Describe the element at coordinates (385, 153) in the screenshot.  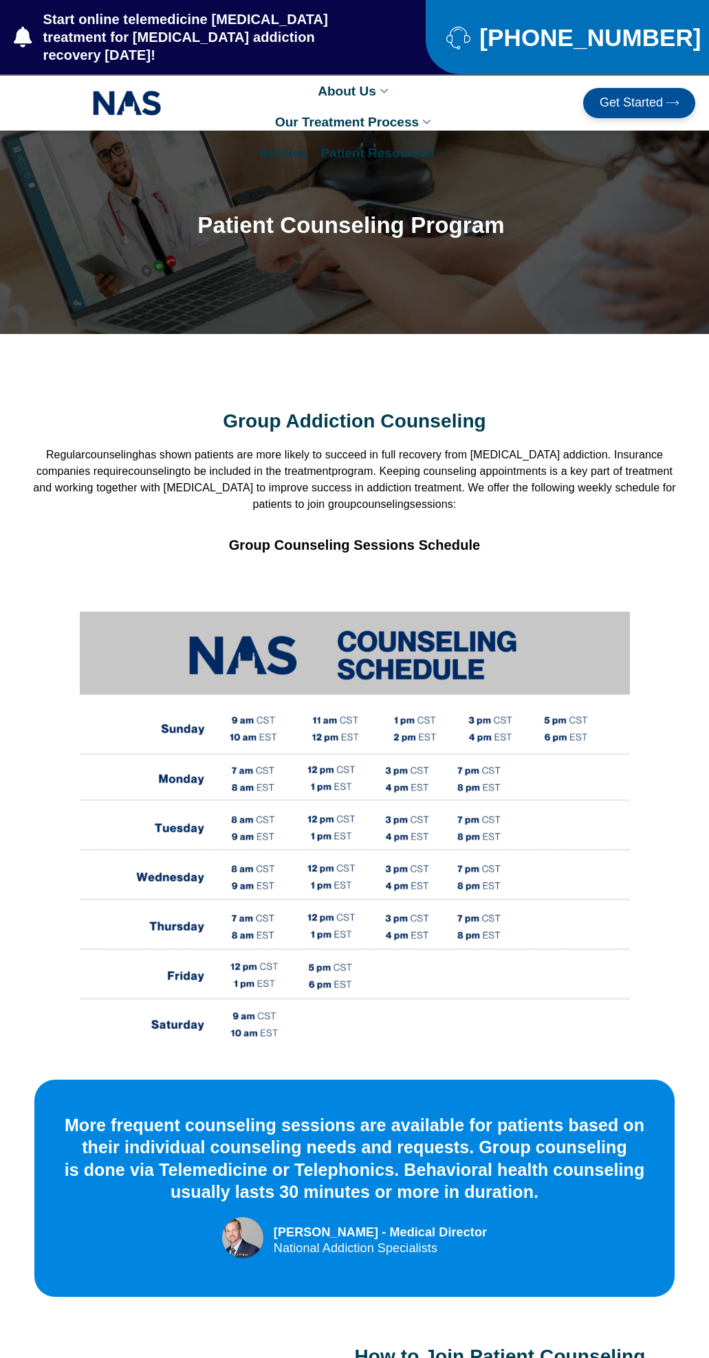
I see `a: Patient Resources` at that location.